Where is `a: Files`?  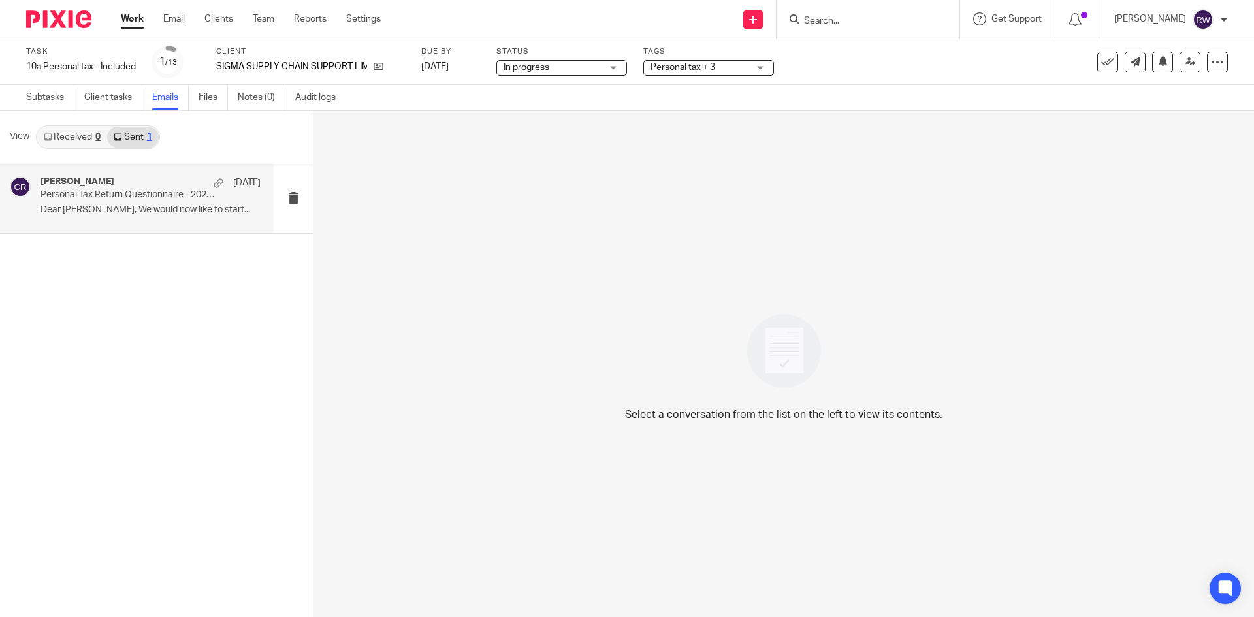 a: Files is located at coordinates (213, 97).